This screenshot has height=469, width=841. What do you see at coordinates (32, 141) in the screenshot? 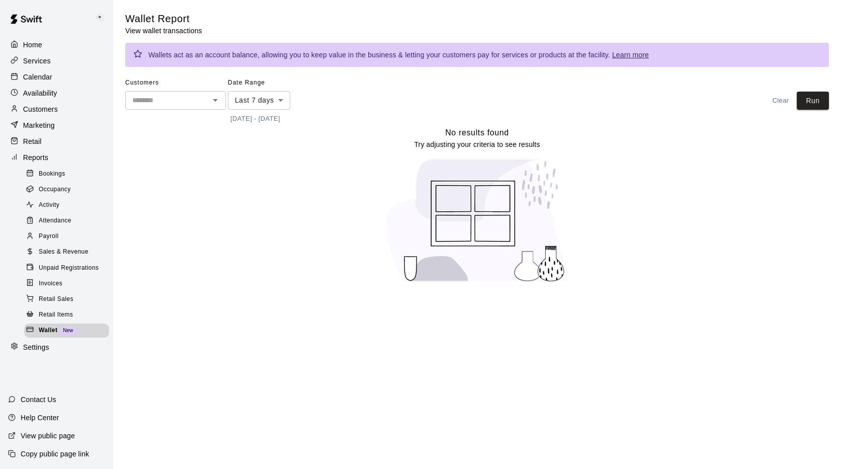
I see `p: Retail` at bounding box center [32, 141].